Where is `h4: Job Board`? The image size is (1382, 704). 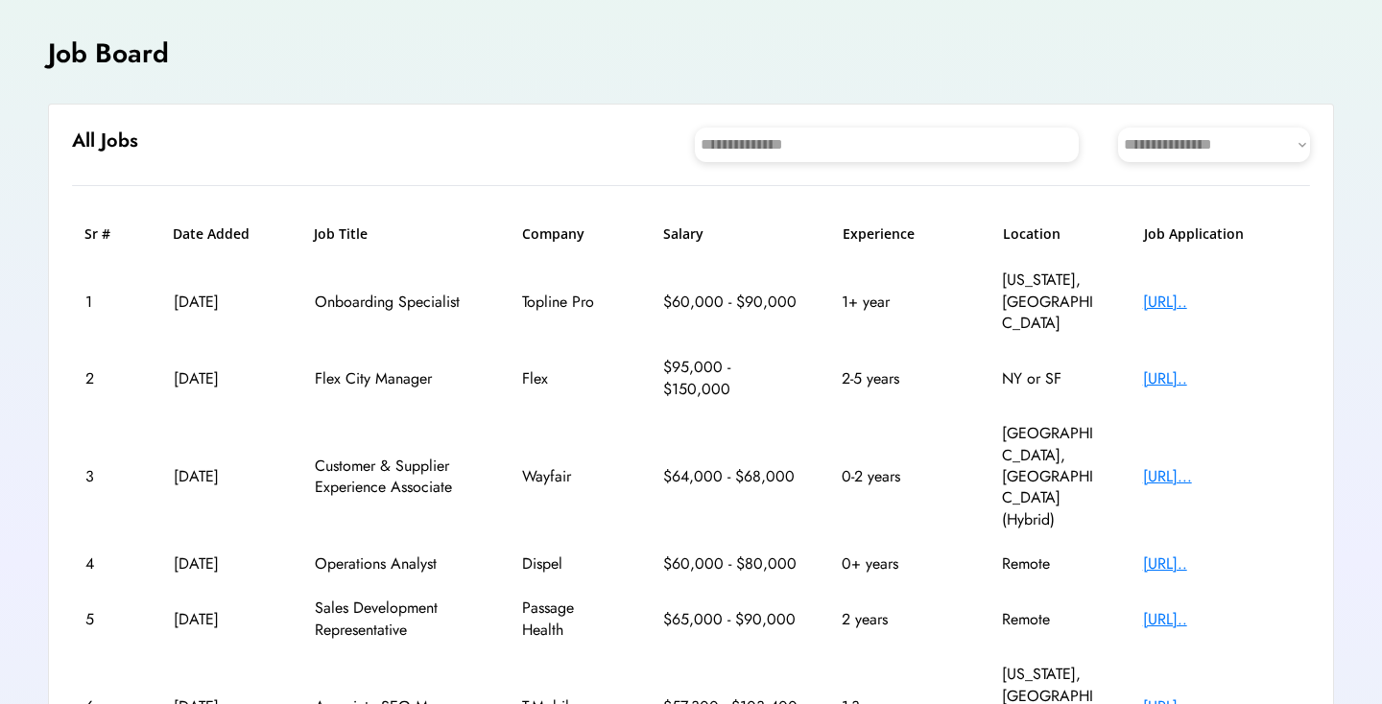
h4: Job Board is located at coordinates (108, 53).